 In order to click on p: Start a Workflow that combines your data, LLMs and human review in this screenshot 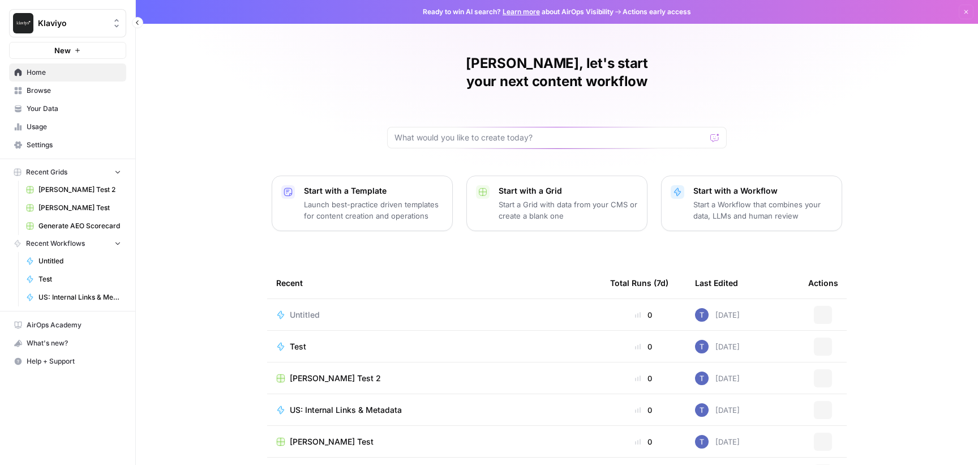, I will do `click(763, 210)`.